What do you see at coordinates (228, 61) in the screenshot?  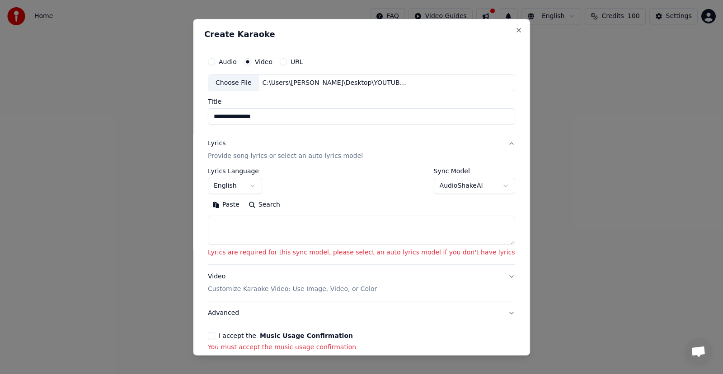 I see `label: Audio` at bounding box center [228, 61].